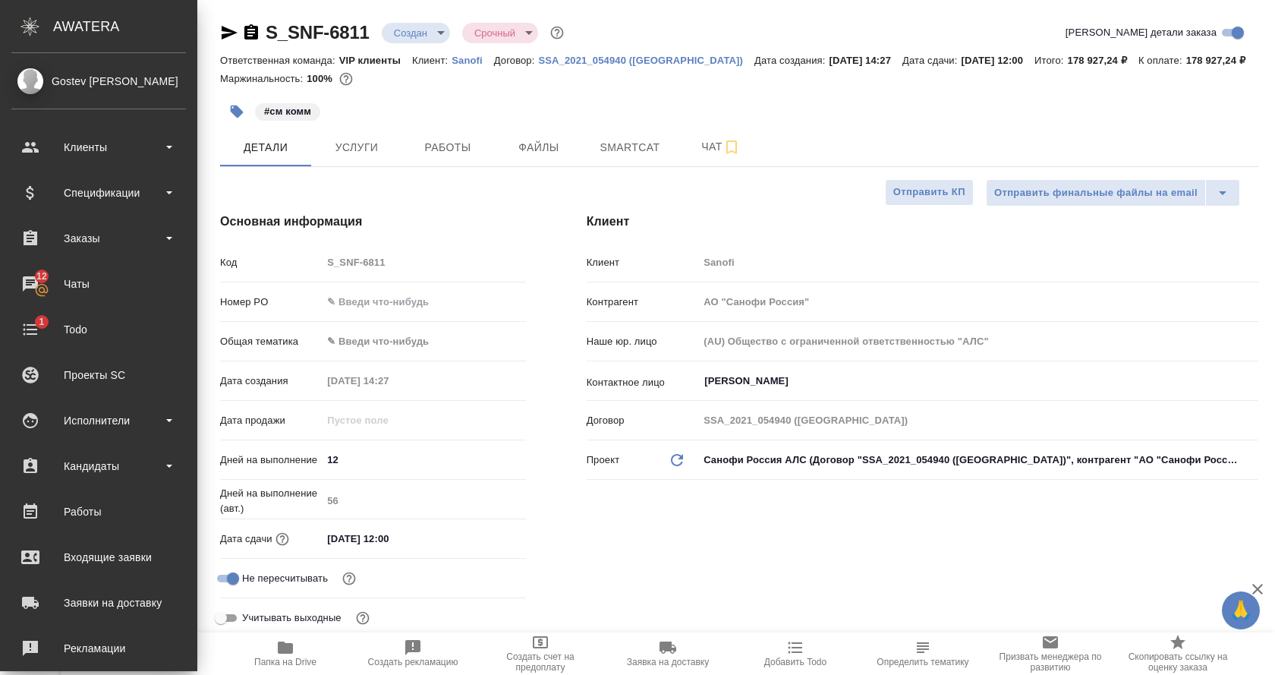  What do you see at coordinates (271, 381) in the screenshot?
I see `p: Дата создания` at bounding box center [271, 381].